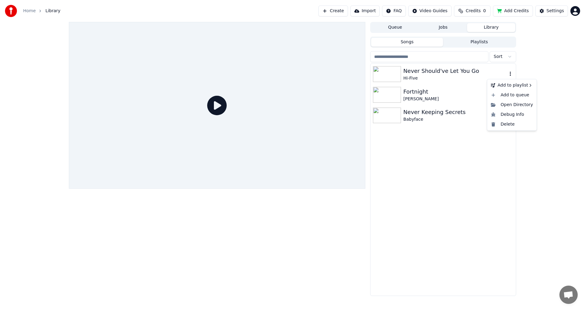  What do you see at coordinates (512, 85) in the screenshot?
I see `div: Add to playlist` at bounding box center [512, 85].